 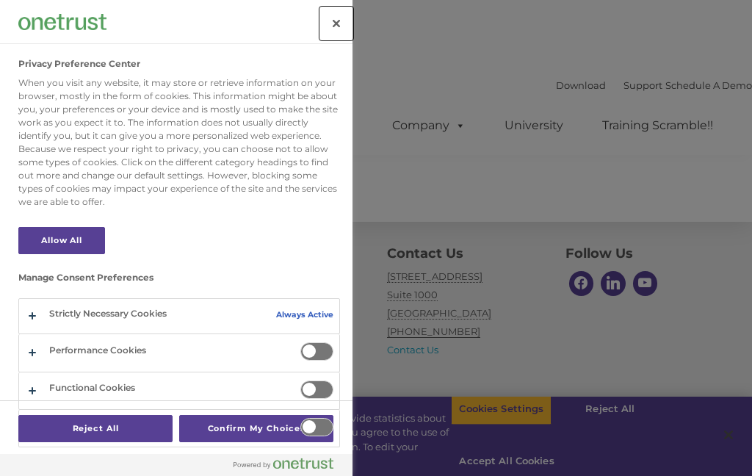 What do you see at coordinates (95, 428) in the screenshot?
I see `button: Reject All` at bounding box center [95, 428].